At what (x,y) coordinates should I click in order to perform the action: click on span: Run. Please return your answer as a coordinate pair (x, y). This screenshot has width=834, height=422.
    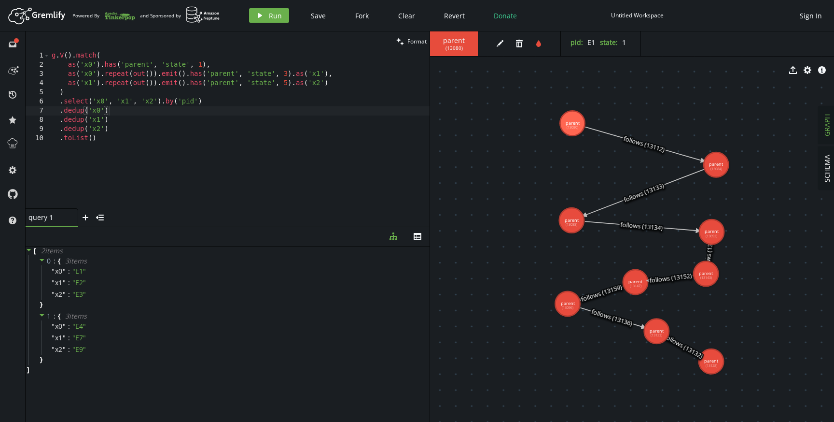
    Looking at the image, I should click on (275, 15).